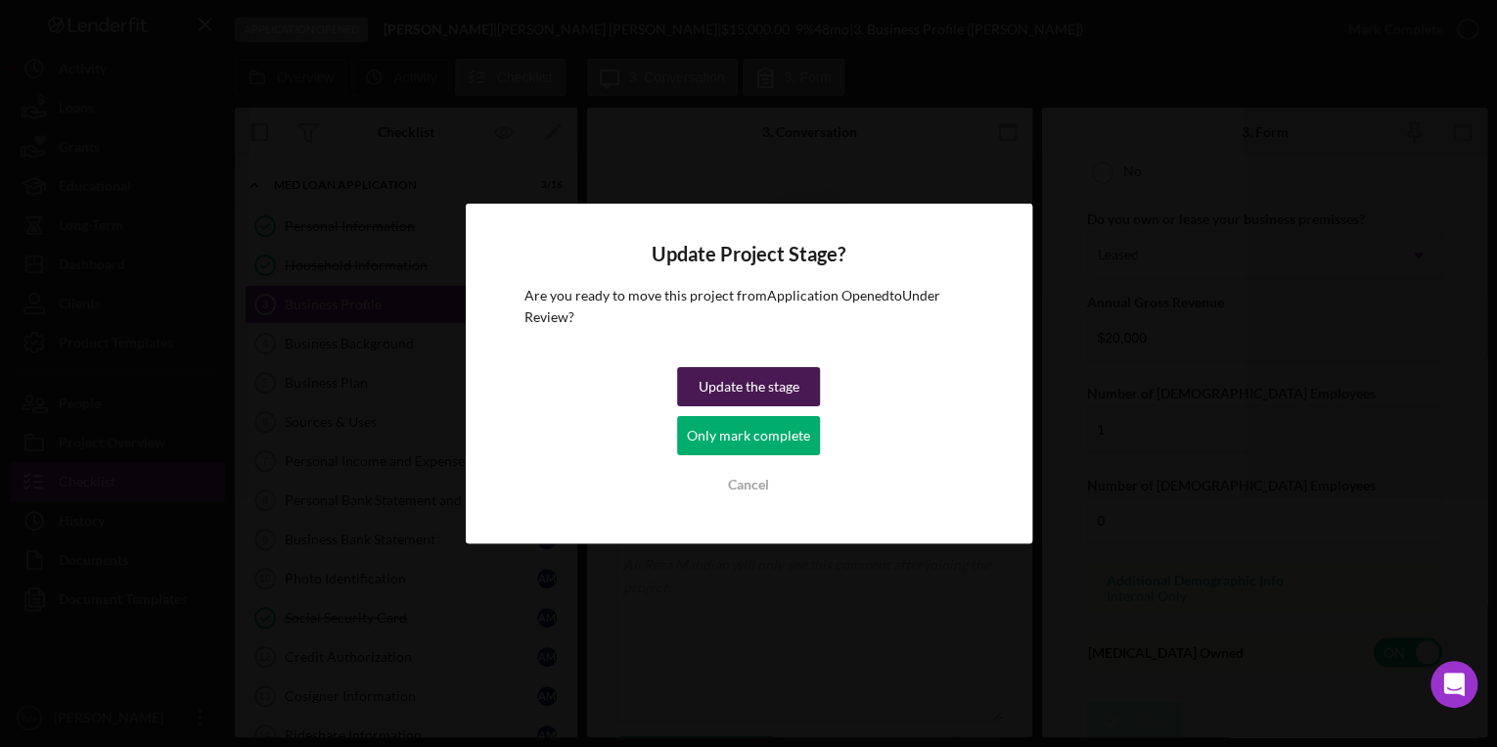 The height and width of the screenshot is (747, 1497). What do you see at coordinates (749, 306) in the screenshot?
I see `p: Are you ready to move this project from Application Opened to Under Review ?` at bounding box center [749, 306].